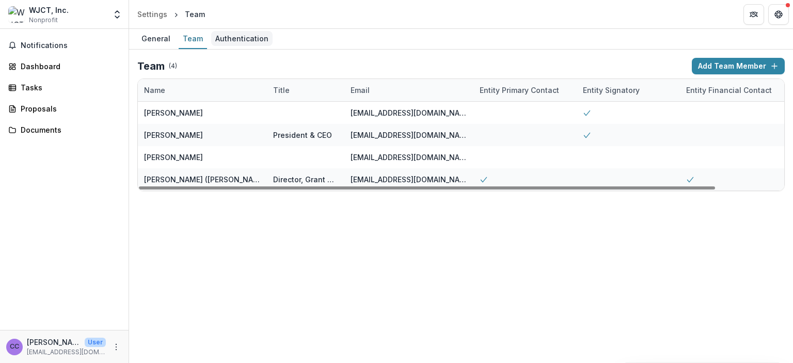  What do you see at coordinates (171, 14) in the screenshot?
I see `nav: breadcrumb` at bounding box center [171, 14].